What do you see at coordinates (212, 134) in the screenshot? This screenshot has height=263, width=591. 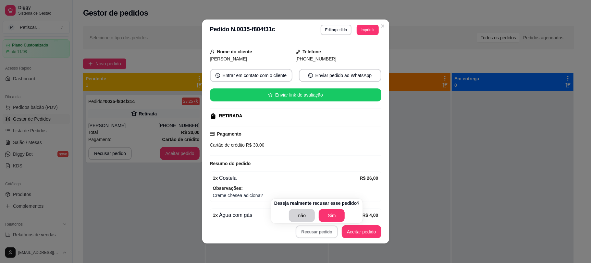 I see `span: credit-card` at bounding box center [212, 134].